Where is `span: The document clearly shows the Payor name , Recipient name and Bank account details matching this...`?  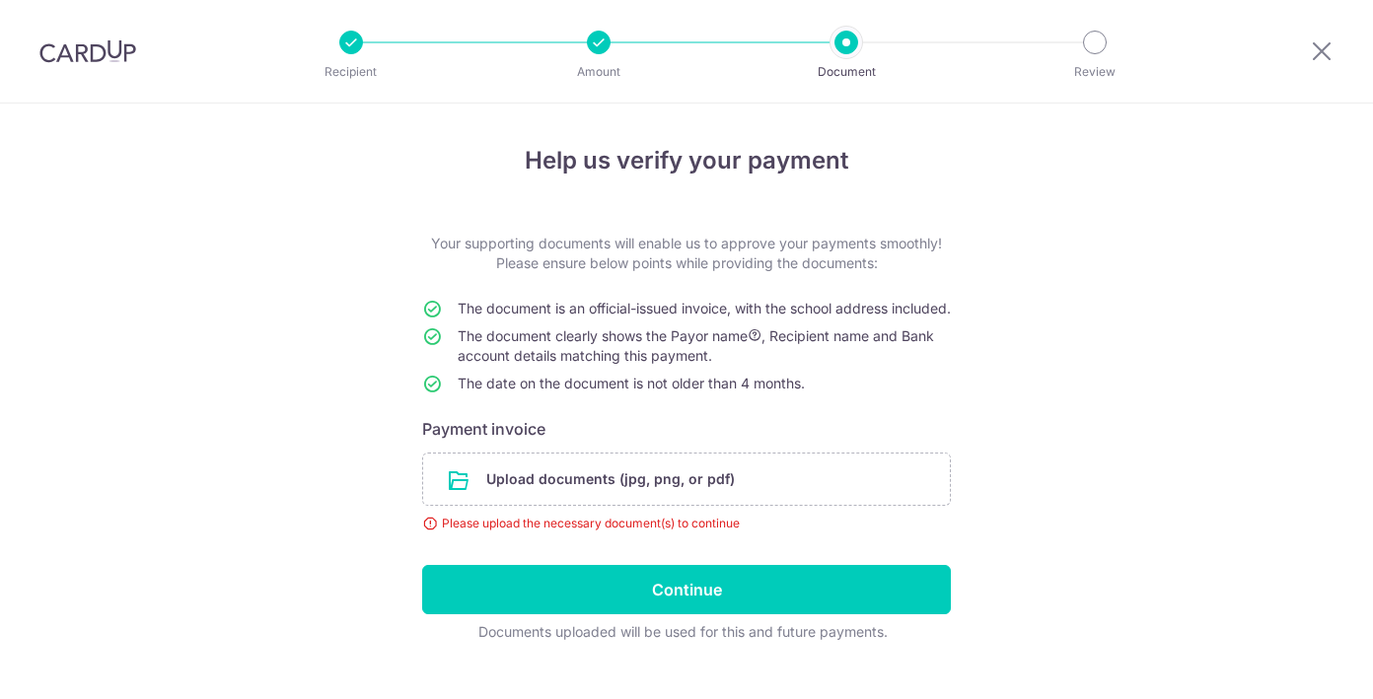
span: The document clearly shows the Payor name , Recipient name and Bank account details matching this... is located at coordinates (695, 345).